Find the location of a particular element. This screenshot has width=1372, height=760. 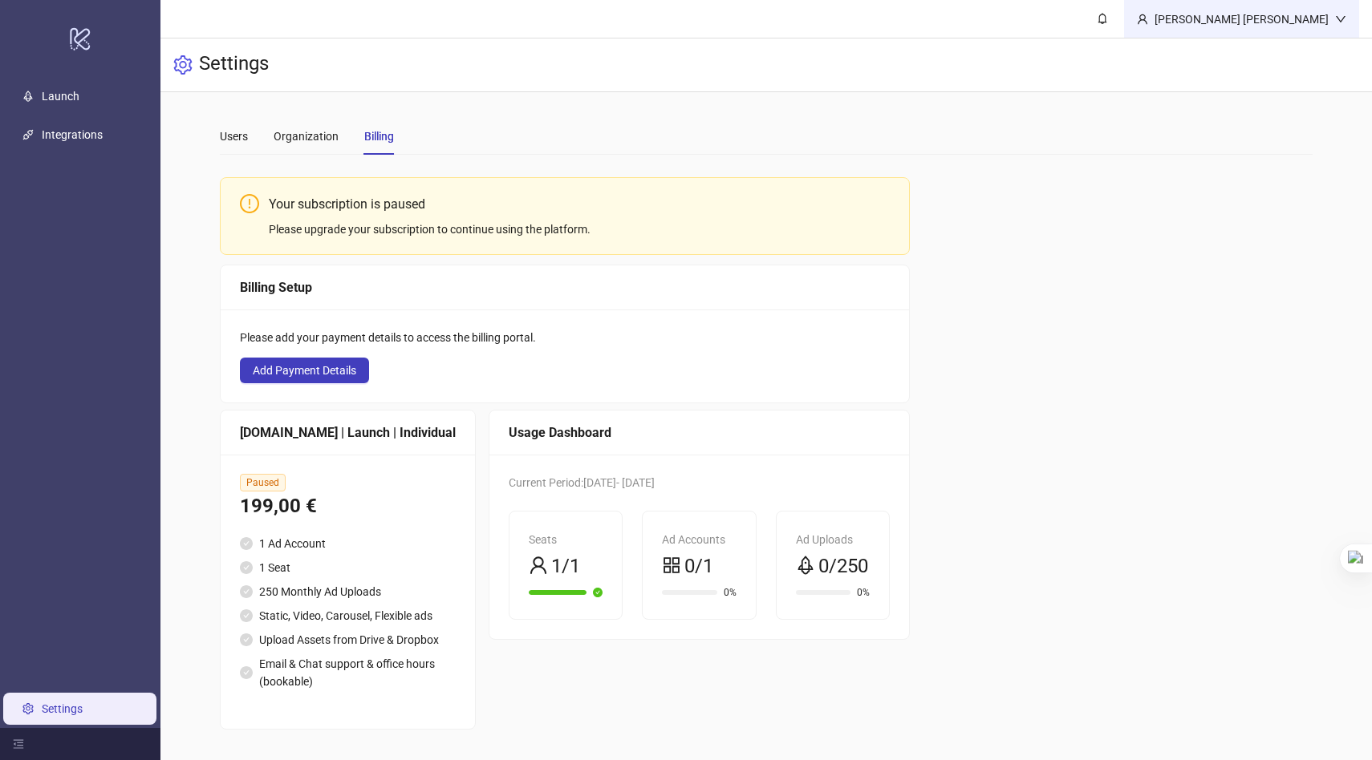

span: Add Payment Details is located at coordinates (304, 371).